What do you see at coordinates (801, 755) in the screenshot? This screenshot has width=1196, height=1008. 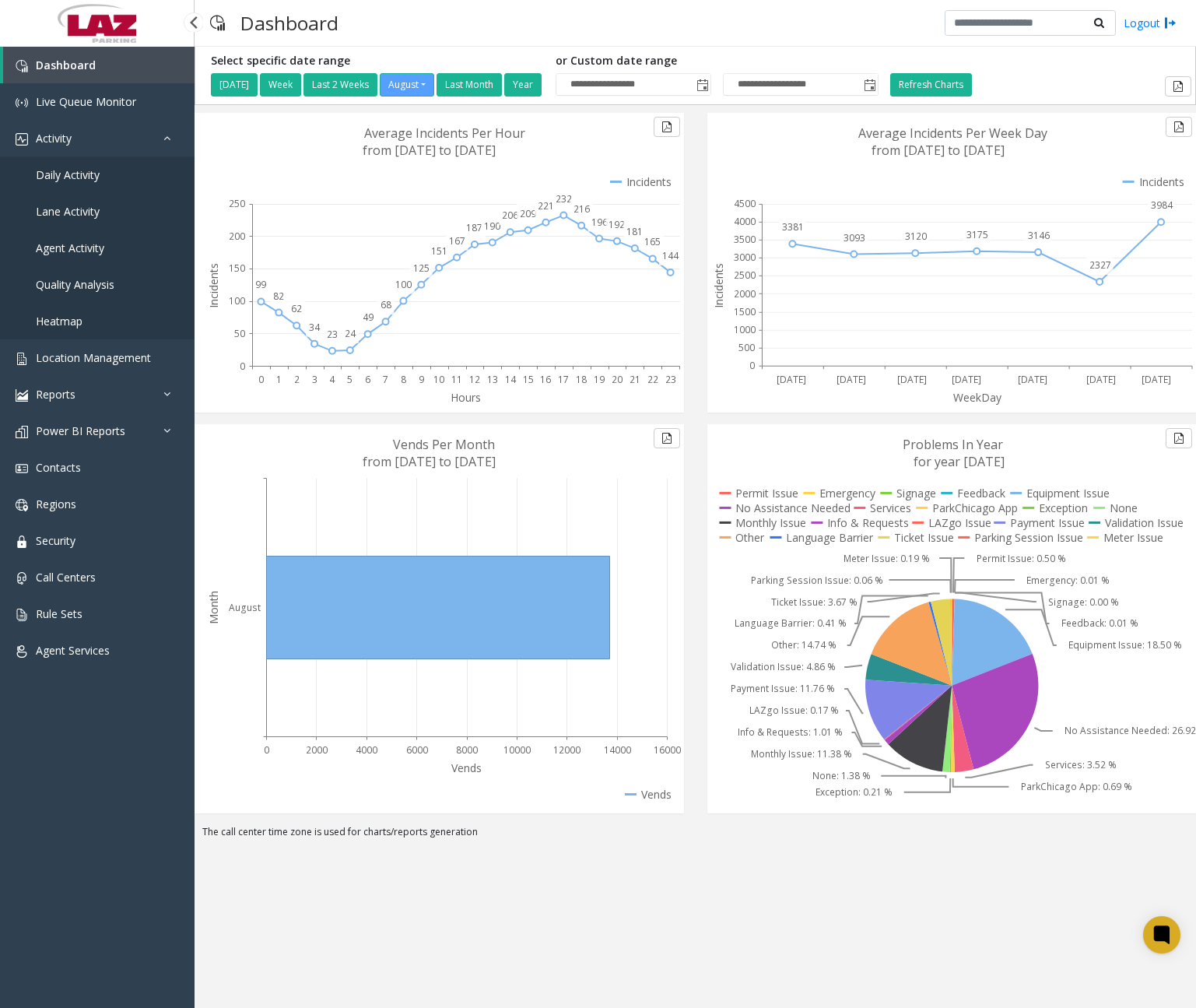 I see `text: Monthly Issue: 11.38 %` at bounding box center [801, 755].